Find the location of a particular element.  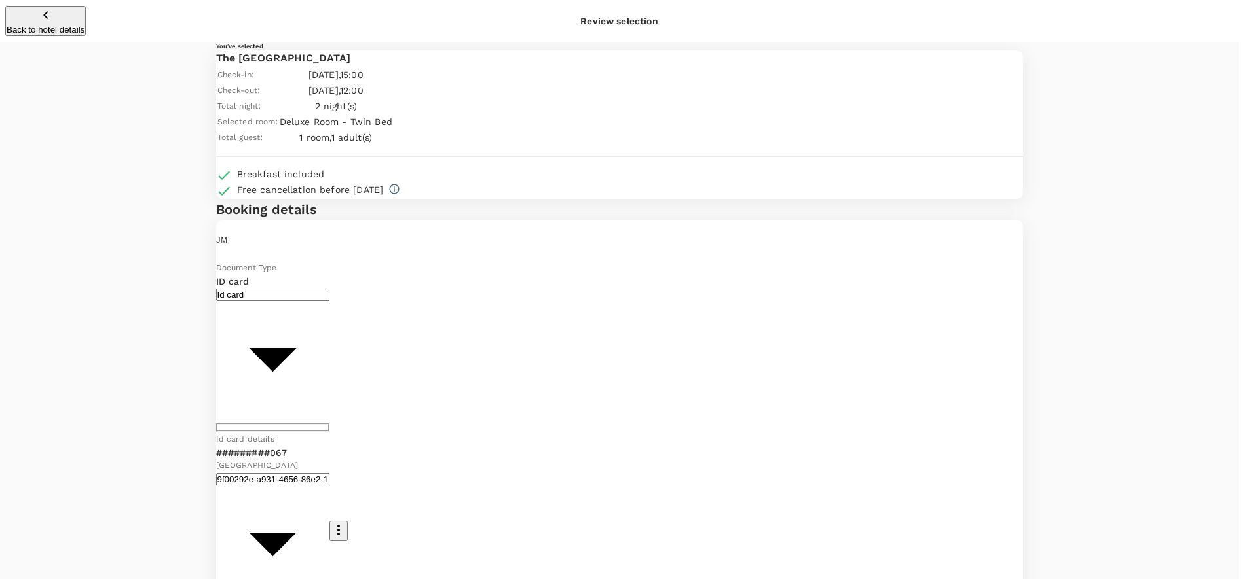

p: 1 room , 1 adult(s) is located at coordinates (336, 138).